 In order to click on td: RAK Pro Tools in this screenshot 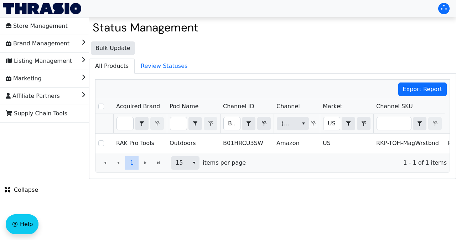, I will do `click(140, 143)`.